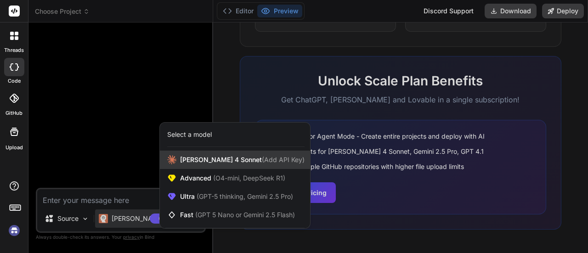  What do you see at coordinates (14, 81) in the screenshot?
I see `label: code` at bounding box center [14, 81].